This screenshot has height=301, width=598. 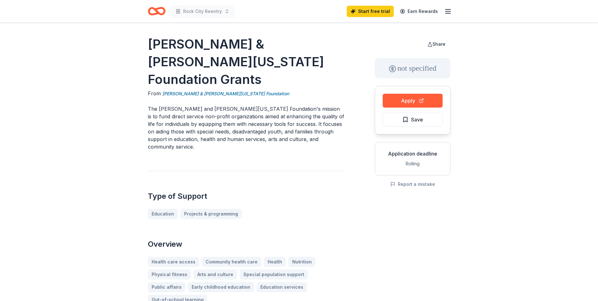 What do you see at coordinates (436, 44) in the screenshot?
I see `button: Share` at bounding box center [436, 44].